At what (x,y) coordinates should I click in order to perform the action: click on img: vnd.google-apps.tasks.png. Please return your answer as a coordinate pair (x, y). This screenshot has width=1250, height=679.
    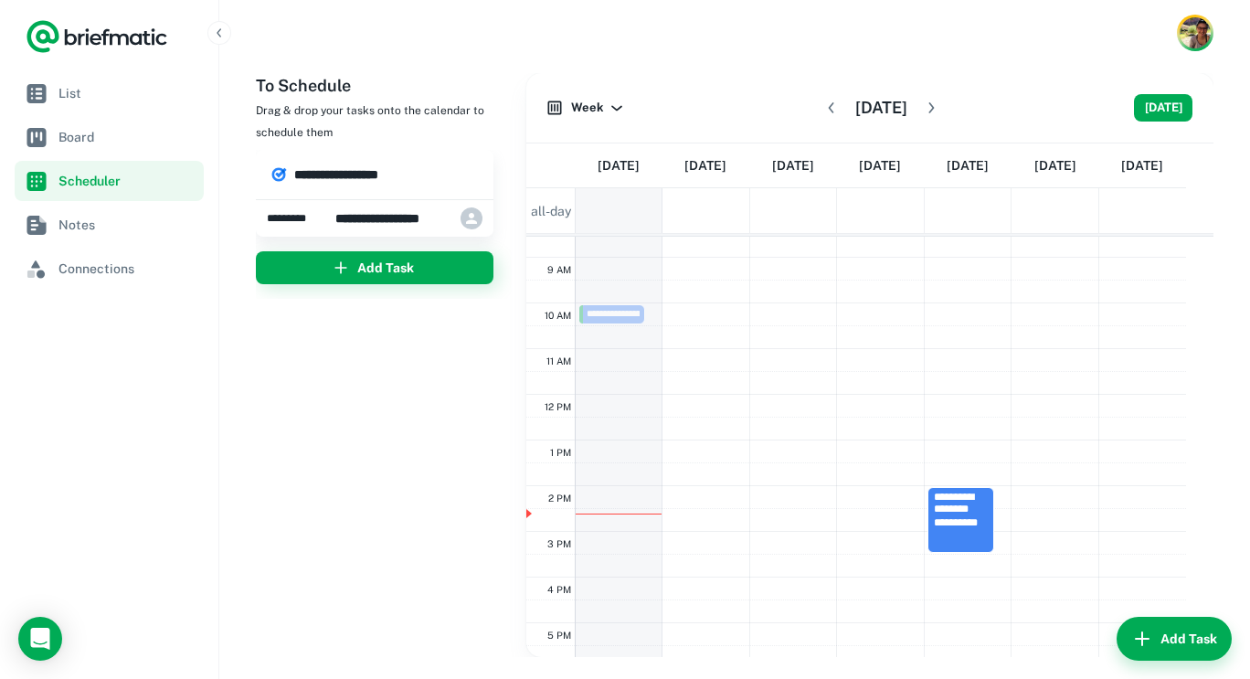
    Looking at the image, I should click on (279, 175).